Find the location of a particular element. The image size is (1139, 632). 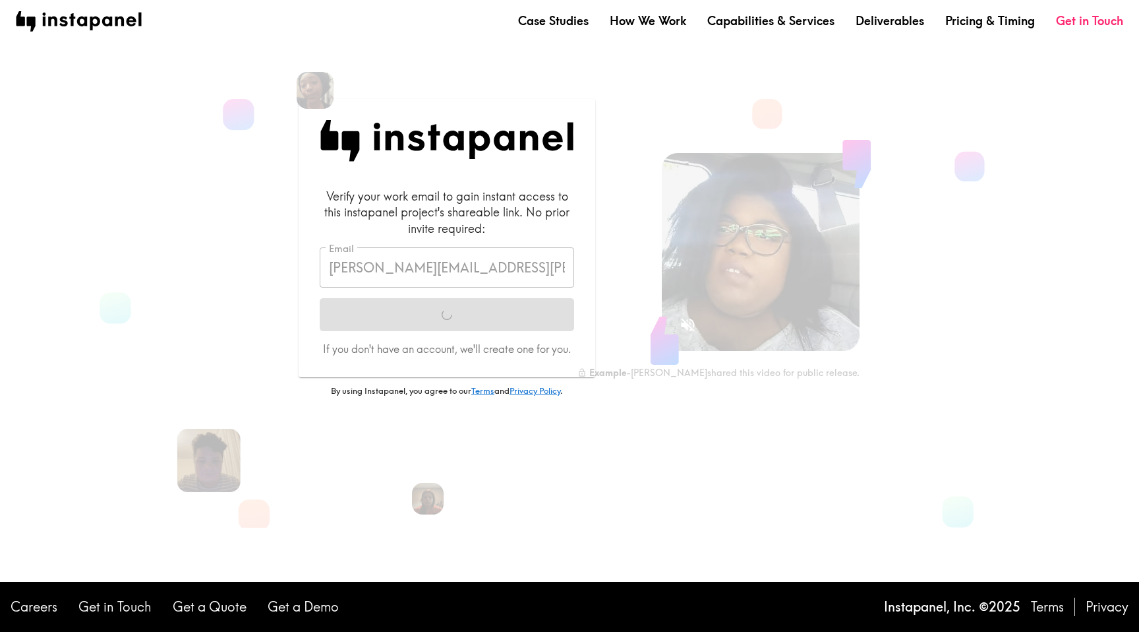

img: Trish is located at coordinates (428, 498).